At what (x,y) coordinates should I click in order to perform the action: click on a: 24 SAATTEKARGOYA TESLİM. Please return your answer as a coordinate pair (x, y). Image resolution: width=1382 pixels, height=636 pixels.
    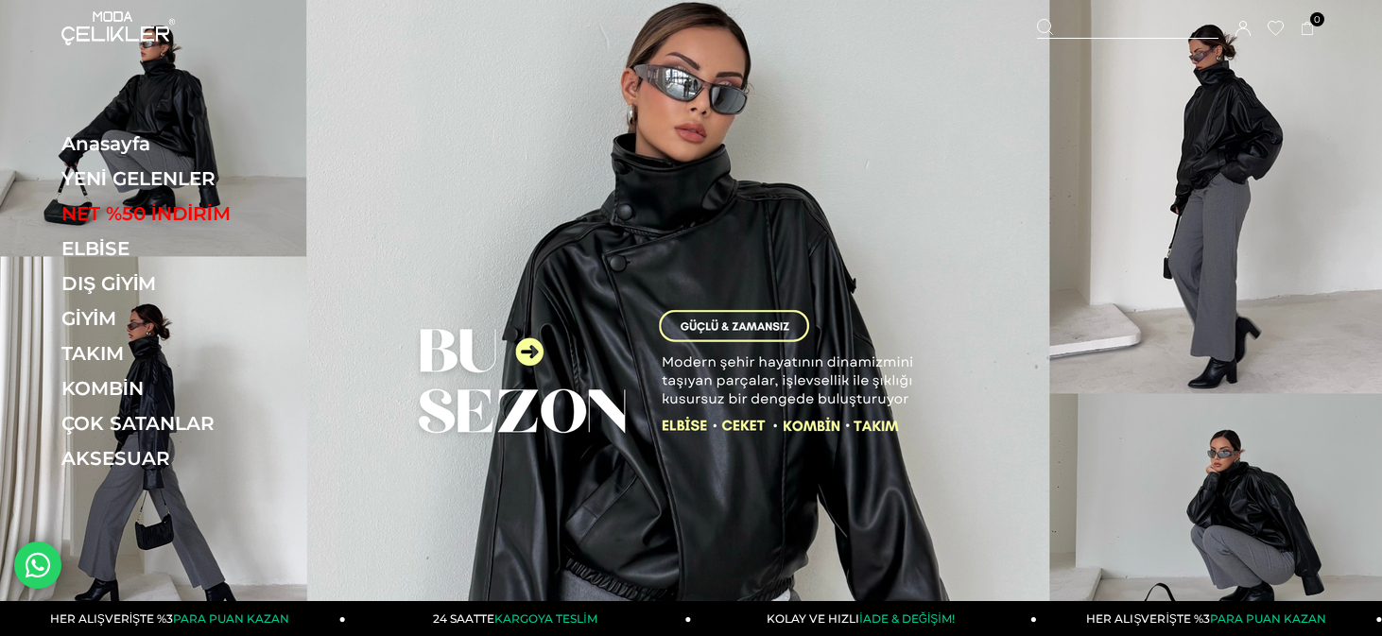
    Looking at the image, I should click on (519, 618).